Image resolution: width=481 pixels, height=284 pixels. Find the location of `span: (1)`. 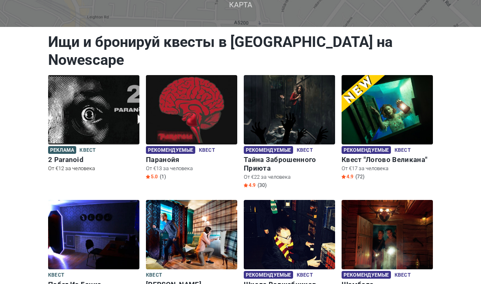

span: (1) is located at coordinates (163, 177).